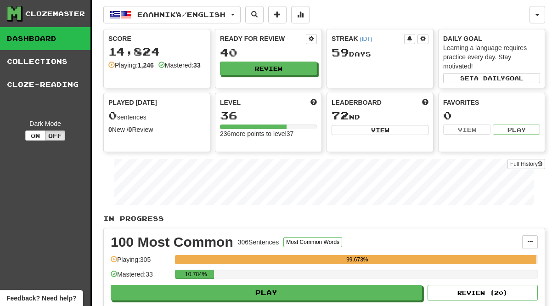 The image size is (552, 306). I want to click on div: nd, so click(380, 116).